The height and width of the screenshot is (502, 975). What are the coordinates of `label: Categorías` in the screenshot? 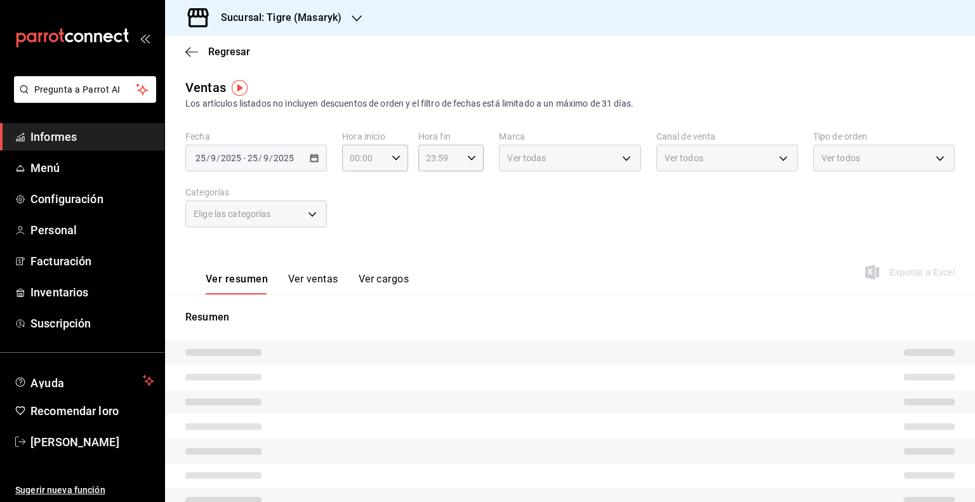 It's located at (256, 192).